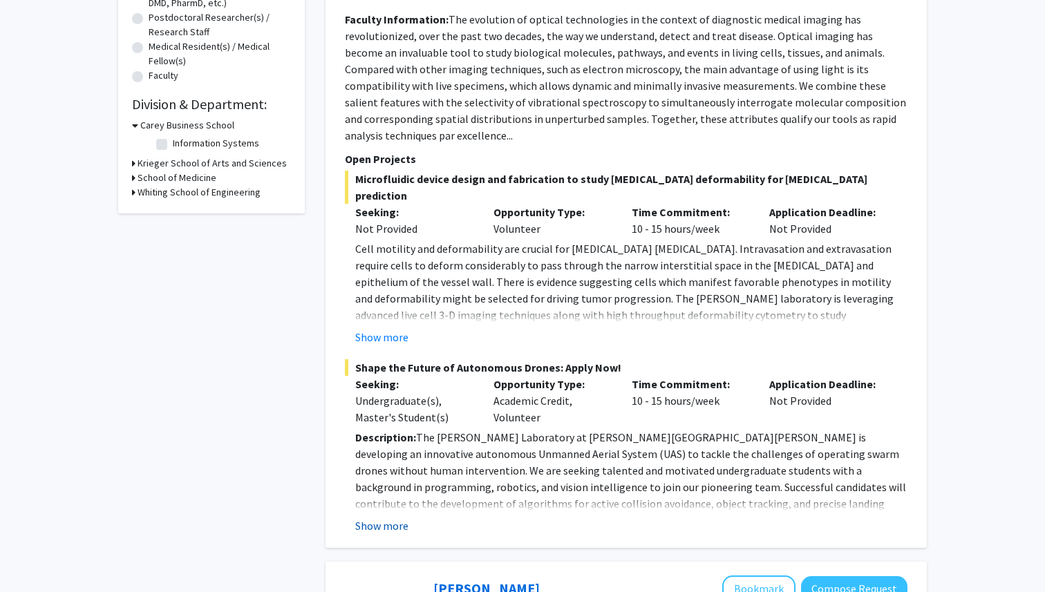 Image resolution: width=1045 pixels, height=592 pixels. I want to click on label: Faculty, so click(163, 75).